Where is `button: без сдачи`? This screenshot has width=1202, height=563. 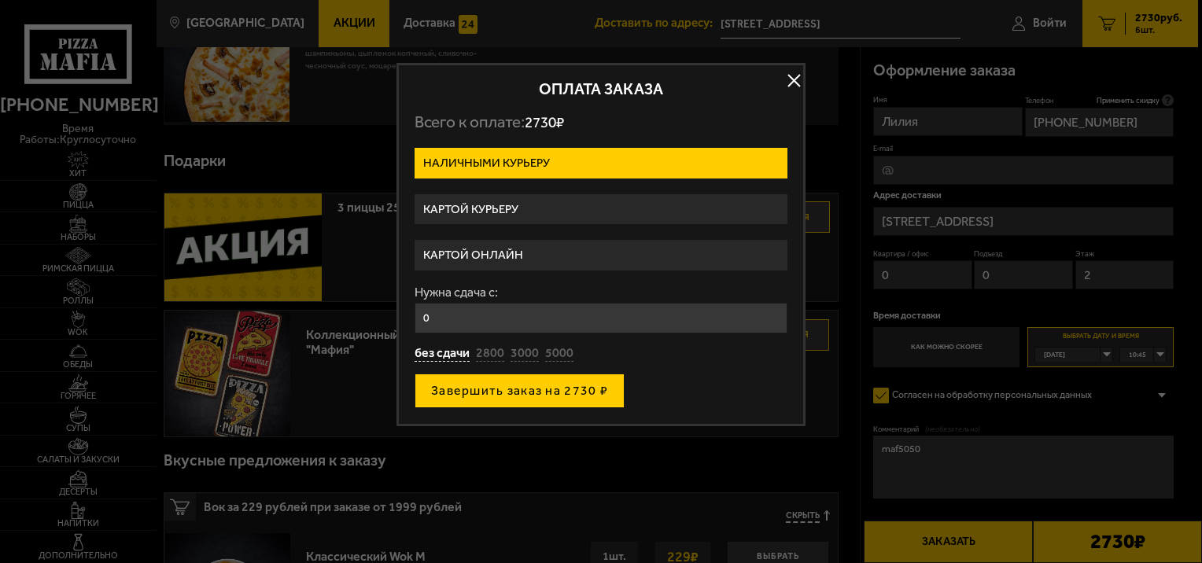
button: без сдачи is located at coordinates (442, 354).